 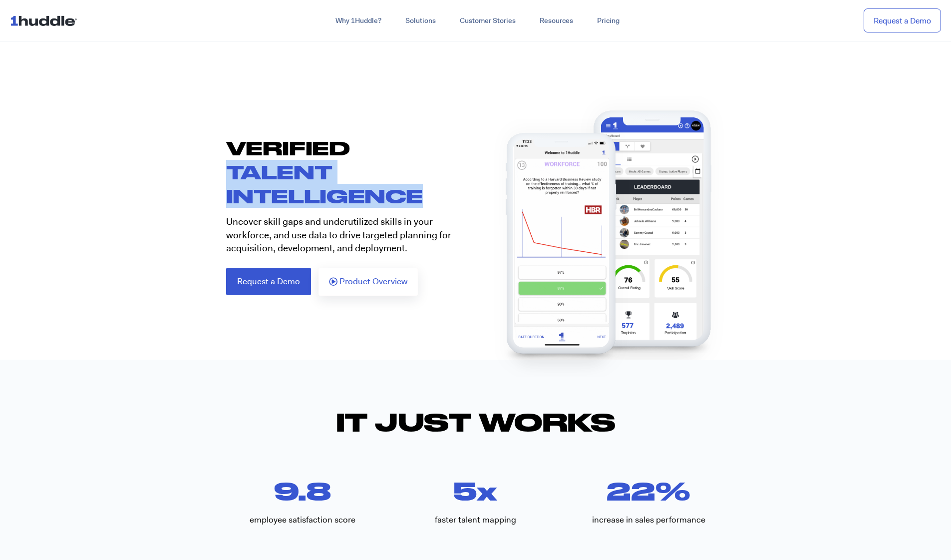 What do you see at coordinates (303, 519) in the screenshot?
I see `div: employee satisfaction score` at bounding box center [303, 519].